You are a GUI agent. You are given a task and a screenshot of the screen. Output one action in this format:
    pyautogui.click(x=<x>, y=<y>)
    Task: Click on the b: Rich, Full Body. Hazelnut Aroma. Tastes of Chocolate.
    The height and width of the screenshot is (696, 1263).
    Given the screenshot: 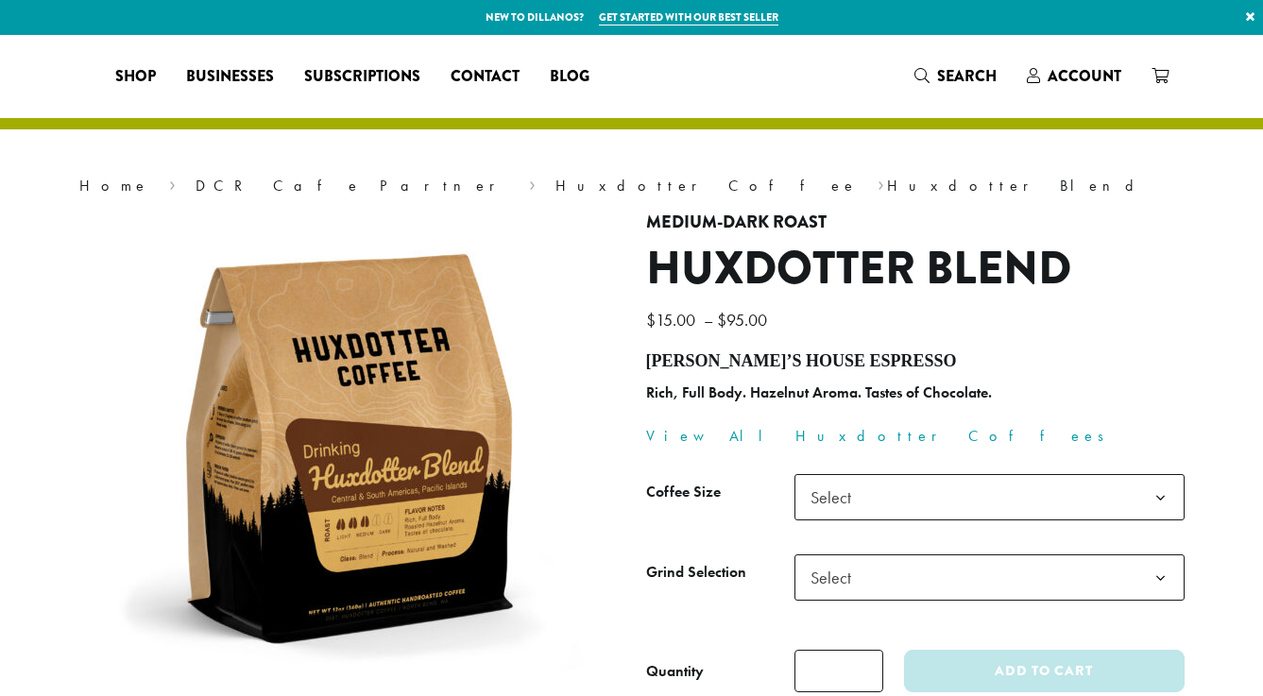 What is the action you would take?
    pyautogui.click(x=819, y=392)
    